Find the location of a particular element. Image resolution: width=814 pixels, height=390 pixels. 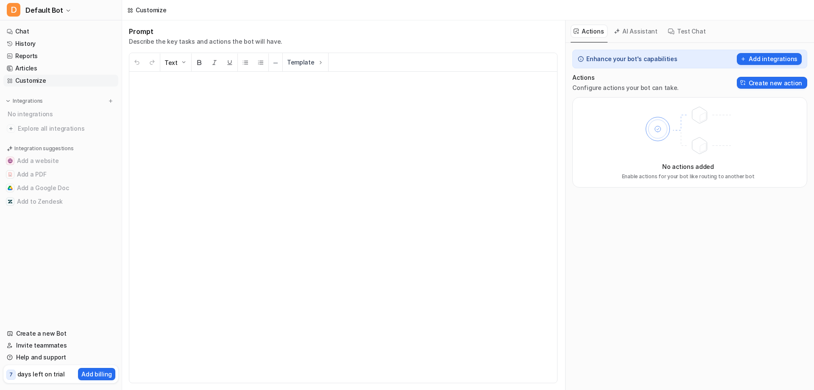

a: Reports is located at coordinates (61, 56).